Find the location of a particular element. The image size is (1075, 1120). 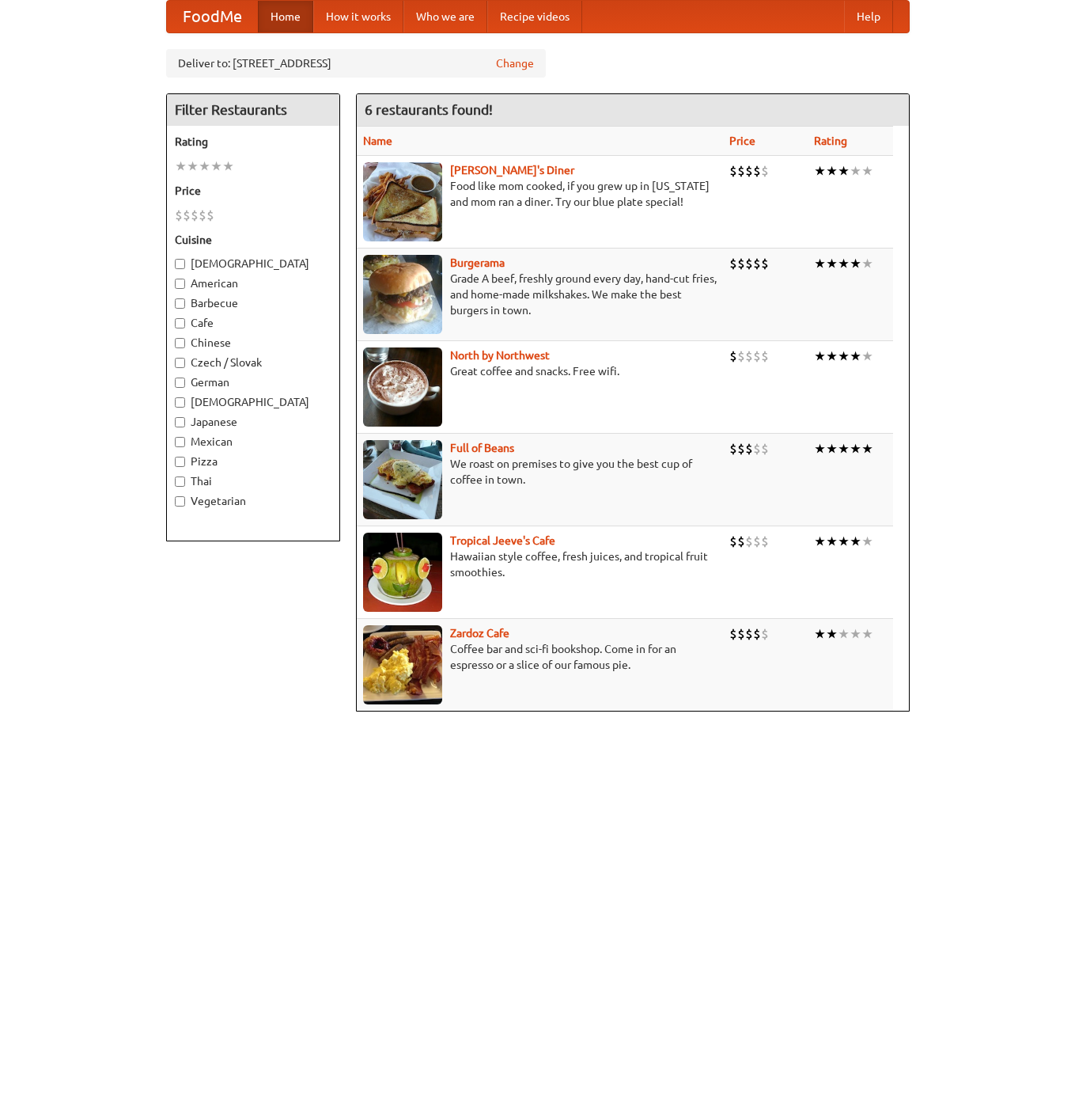

b: Full of Beans is located at coordinates (482, 448).